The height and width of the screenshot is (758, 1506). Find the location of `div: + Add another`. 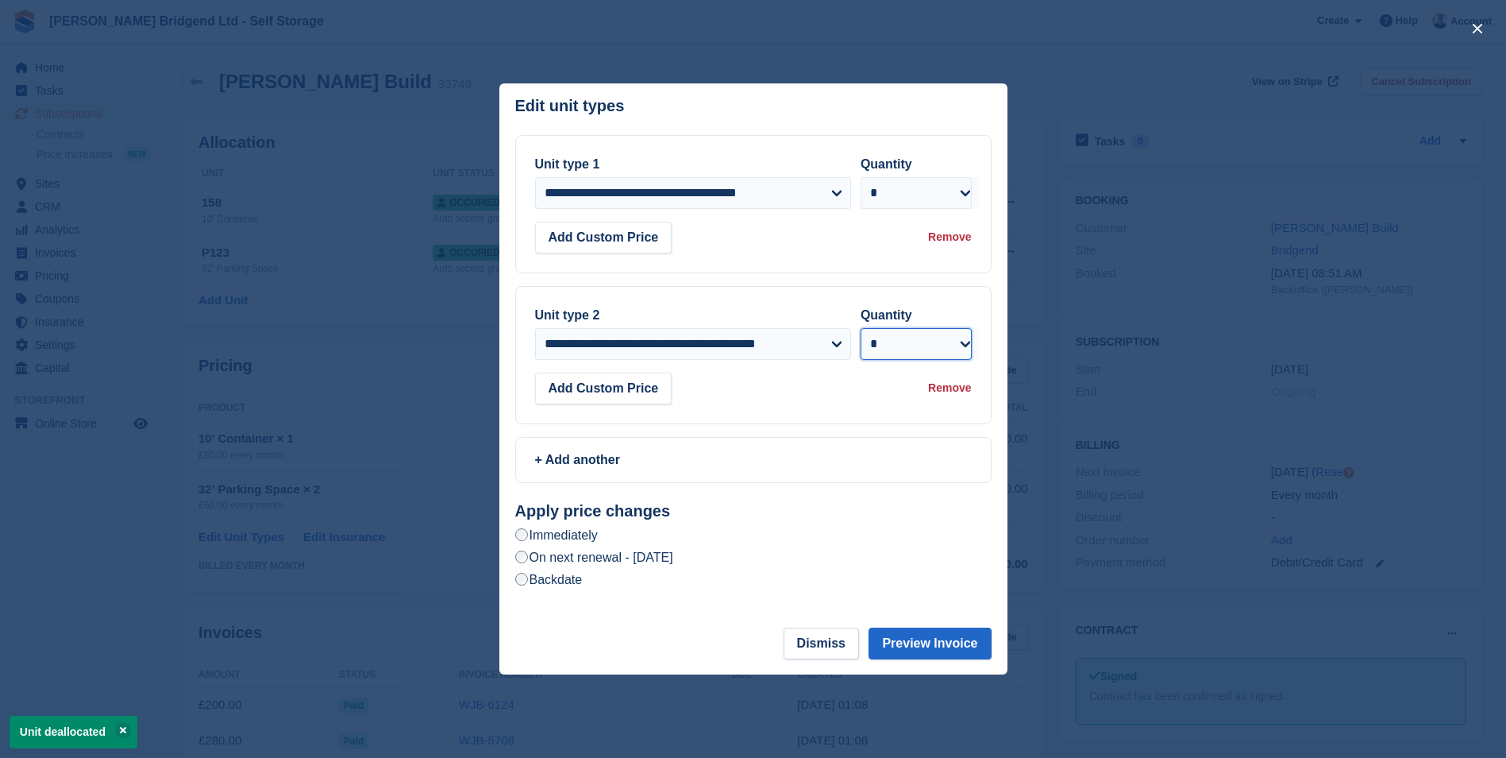

div: + Add another is located at coordinates (754, 460).